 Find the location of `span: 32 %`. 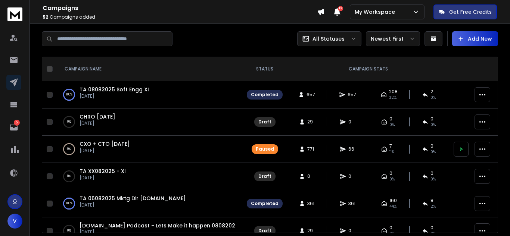

span: 32 % is located at coordinates (393, 98).